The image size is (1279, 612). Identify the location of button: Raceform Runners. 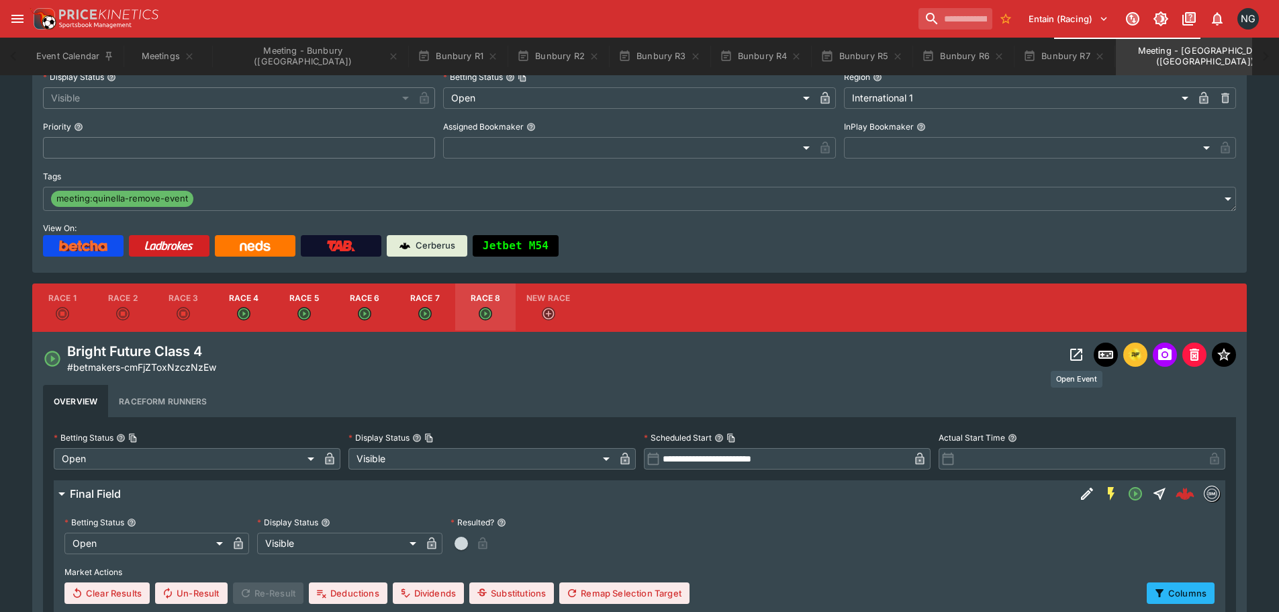
(162, 401).